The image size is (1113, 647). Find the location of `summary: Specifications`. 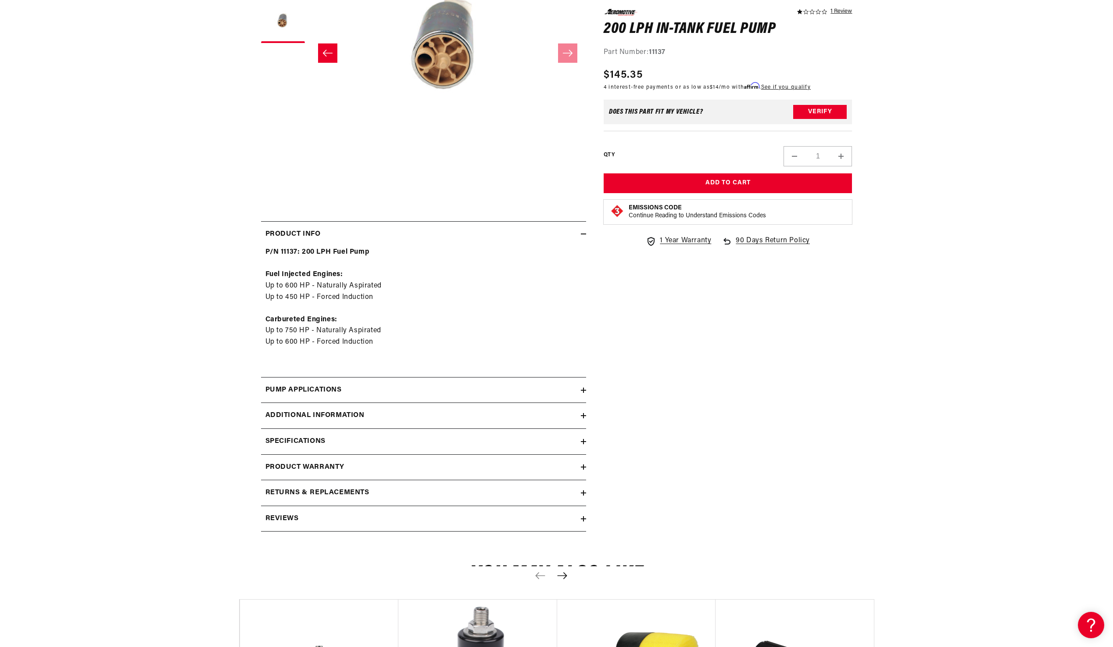

summary: Specifications is located at coordinates (423, 441).